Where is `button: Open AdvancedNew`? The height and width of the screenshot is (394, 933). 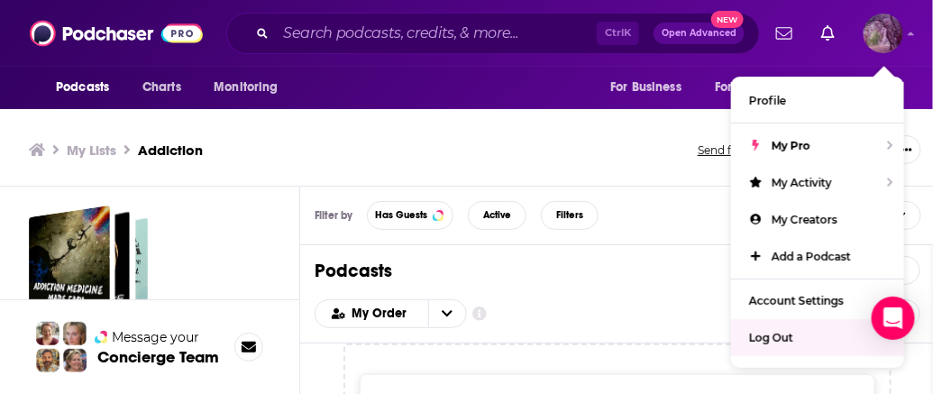
button: Open AdvancedNew is located at coordinates (698, 33).